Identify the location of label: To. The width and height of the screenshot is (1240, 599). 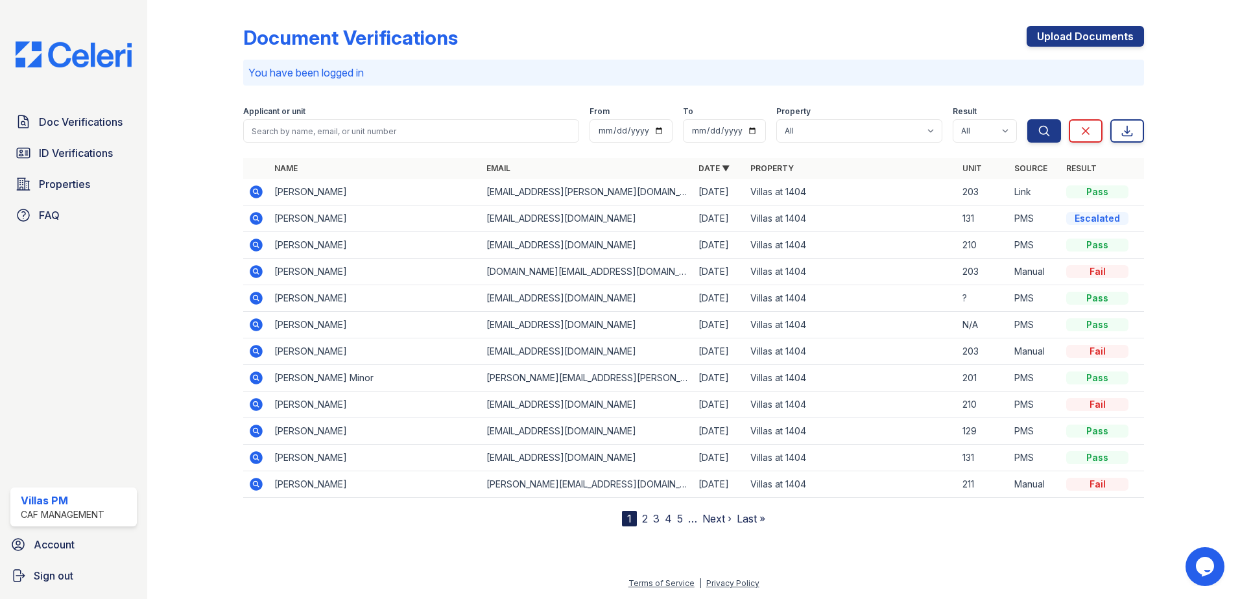
(688, 112).